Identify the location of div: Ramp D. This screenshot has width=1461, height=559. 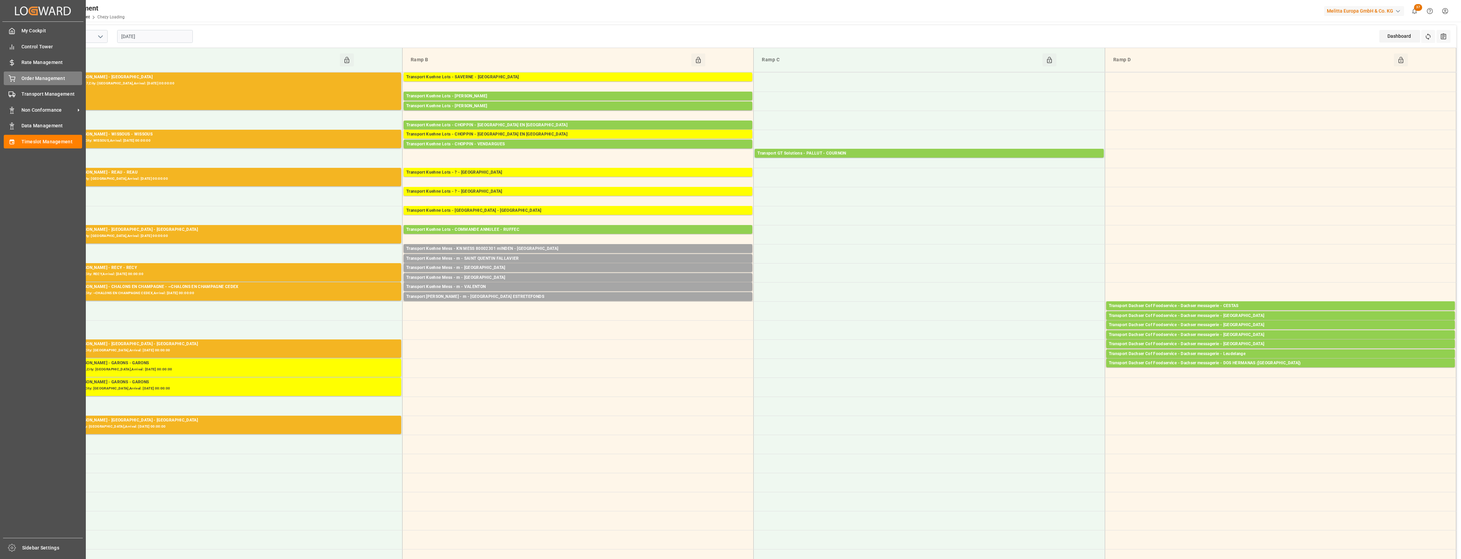
(1252, 60).